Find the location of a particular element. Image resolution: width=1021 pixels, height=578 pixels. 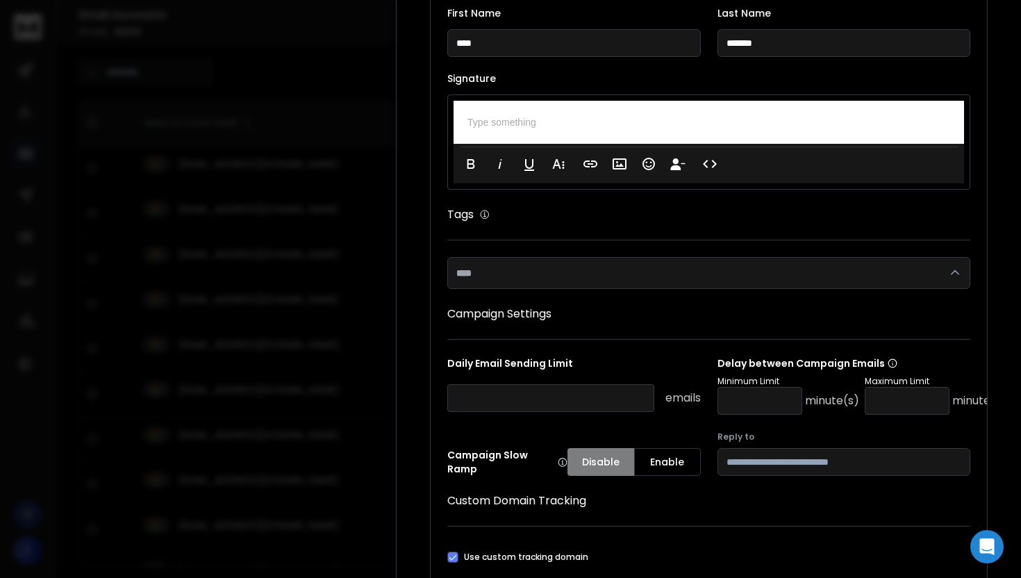

button: More Text is located at coordinates (558, 164).